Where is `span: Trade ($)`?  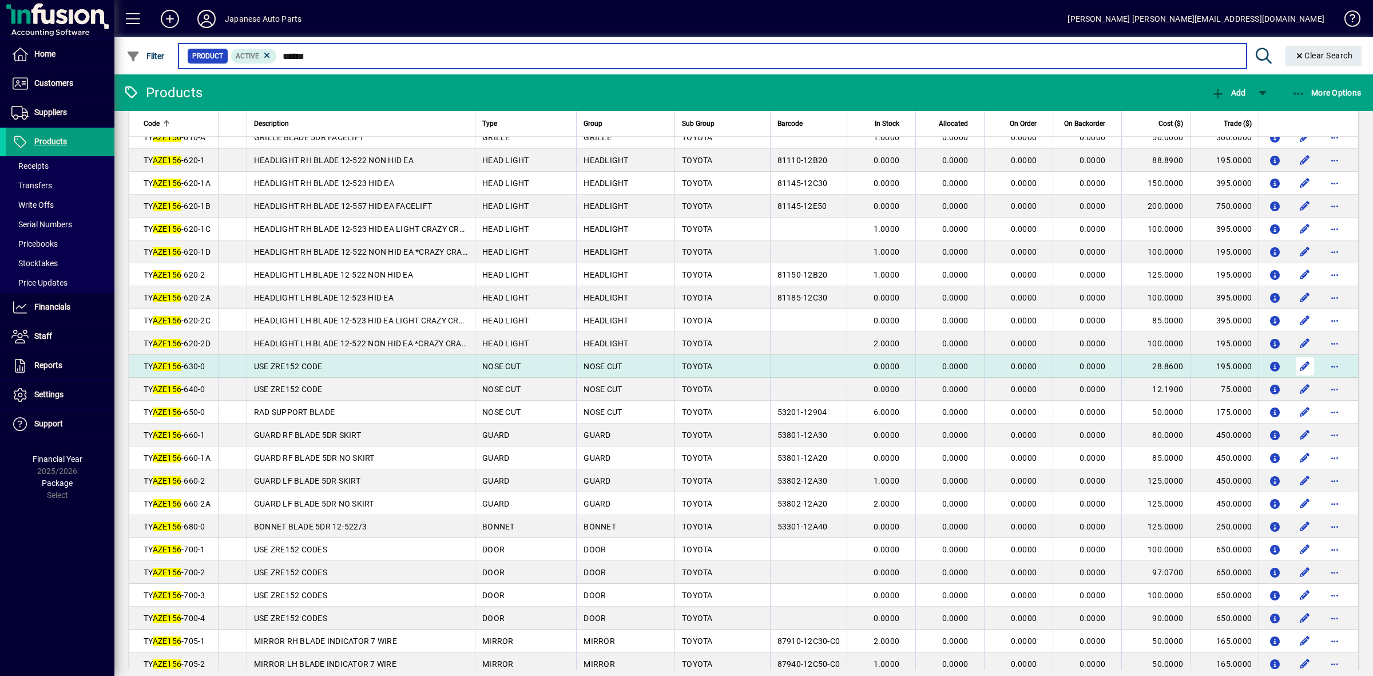
span: Trade ($) is located at coordinates (1237, 124).